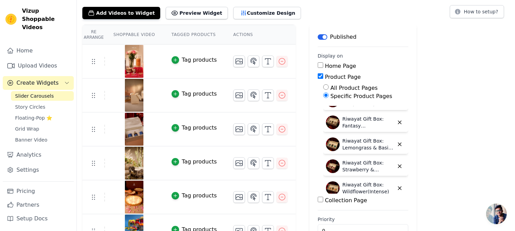  Describe the element at coordinates (30, 107) in the screenshot. I see `span: Story Circles` at that location.